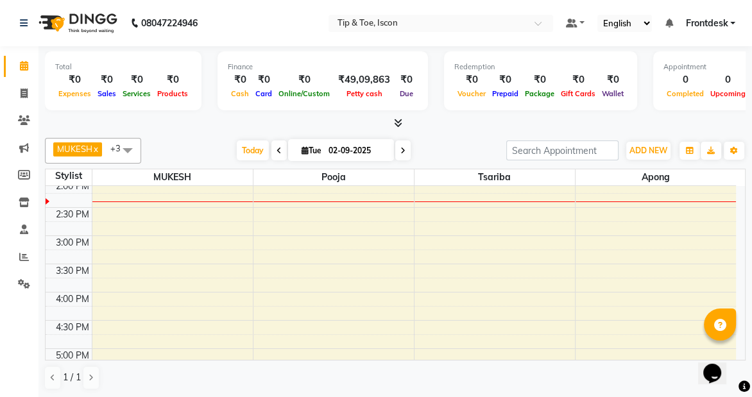  I want to click on span: Petty cash, so click(364, 94).